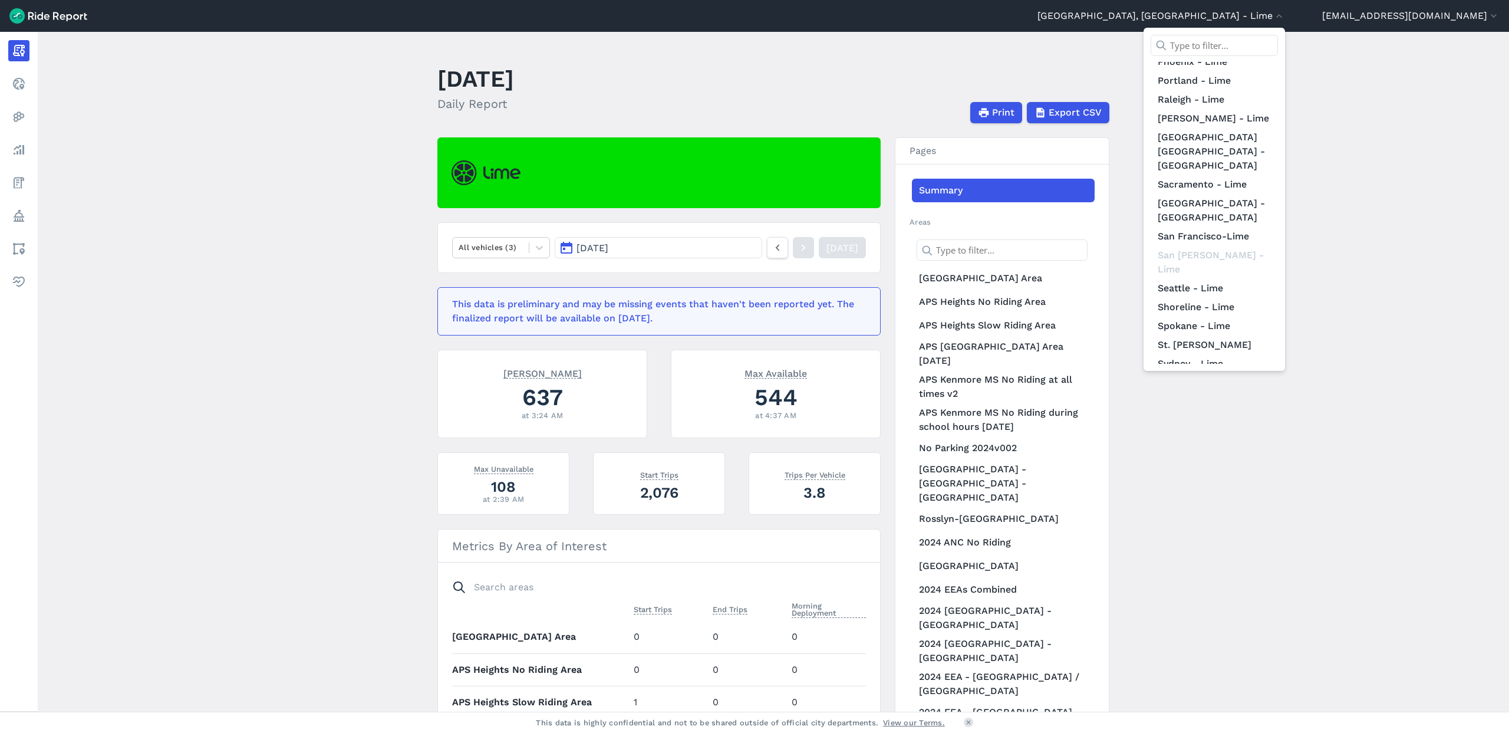 The image size is (1509, 733). What do you see at coordinates (1214, 307) in the screenshot?
I see `a: Shoreline - Lime` at bounding box center [1214, 307].